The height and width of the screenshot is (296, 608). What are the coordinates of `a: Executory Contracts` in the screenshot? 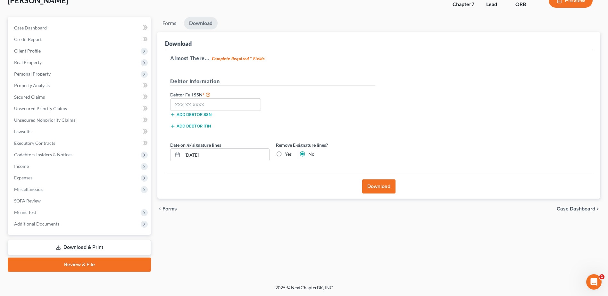 It's located at (80, 143).